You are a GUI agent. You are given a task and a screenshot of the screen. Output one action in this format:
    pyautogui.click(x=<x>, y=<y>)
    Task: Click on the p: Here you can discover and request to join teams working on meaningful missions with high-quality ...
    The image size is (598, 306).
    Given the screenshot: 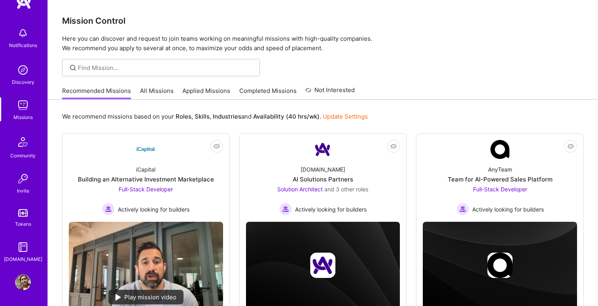 What is the action you would take?
    pyautogui.click(x=323, y=44)
    